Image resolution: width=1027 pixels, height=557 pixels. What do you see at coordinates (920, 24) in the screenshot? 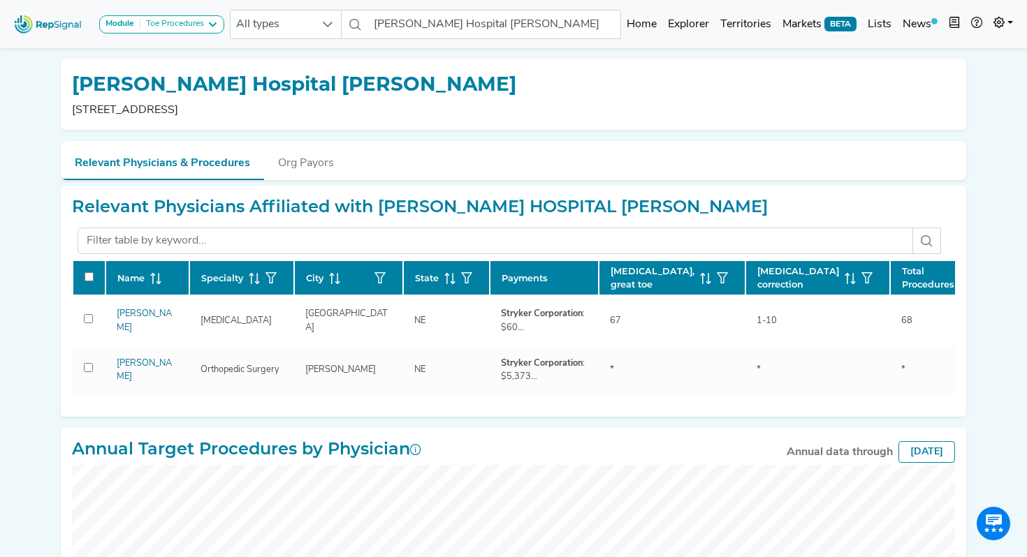
I see `a: News` at bounding box center [920, 24].